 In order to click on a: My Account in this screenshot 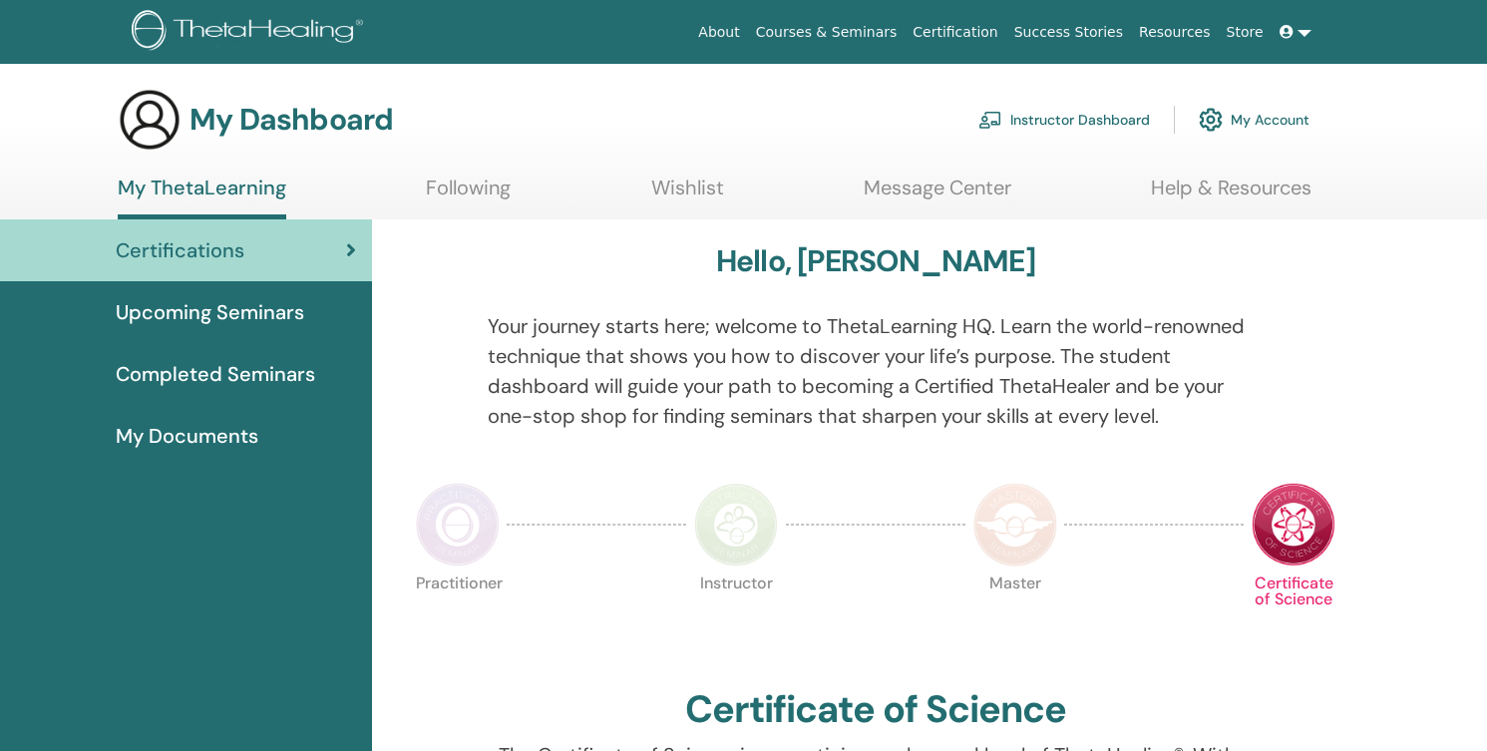, I will do `click(1254, 120)`.